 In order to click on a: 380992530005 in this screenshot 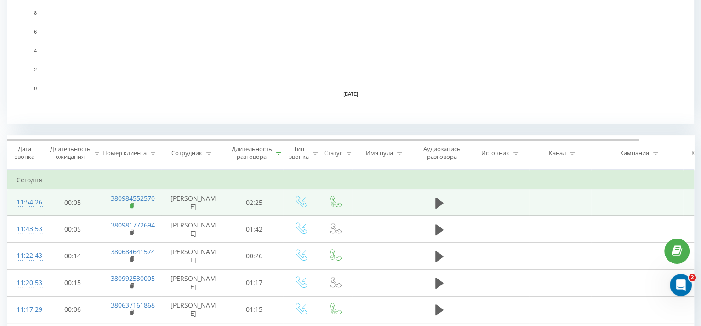, I will do `click(133, 278)`.